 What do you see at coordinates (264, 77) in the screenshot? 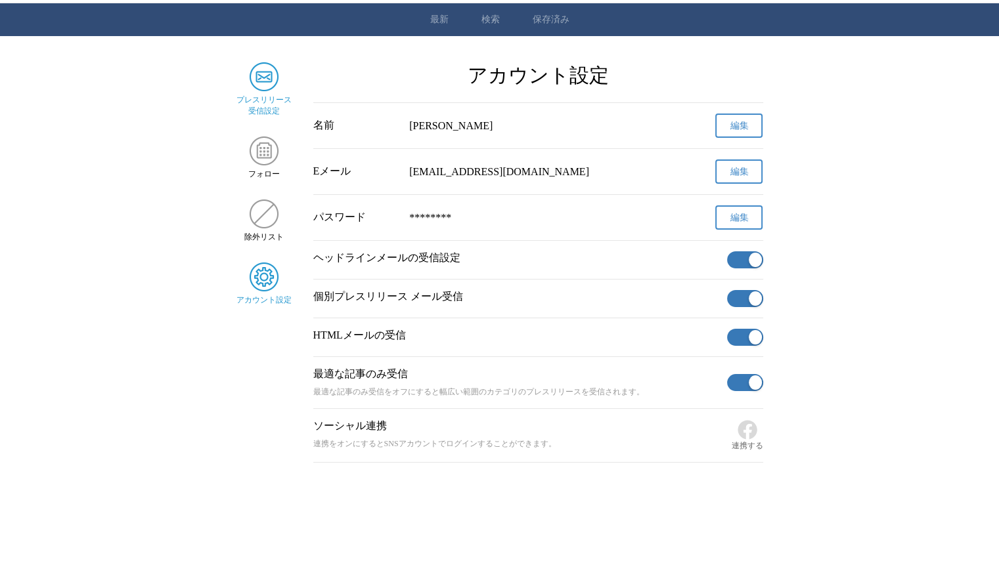
I see `img: プレスリリース 受信設定` at bounding box center [264, 77].